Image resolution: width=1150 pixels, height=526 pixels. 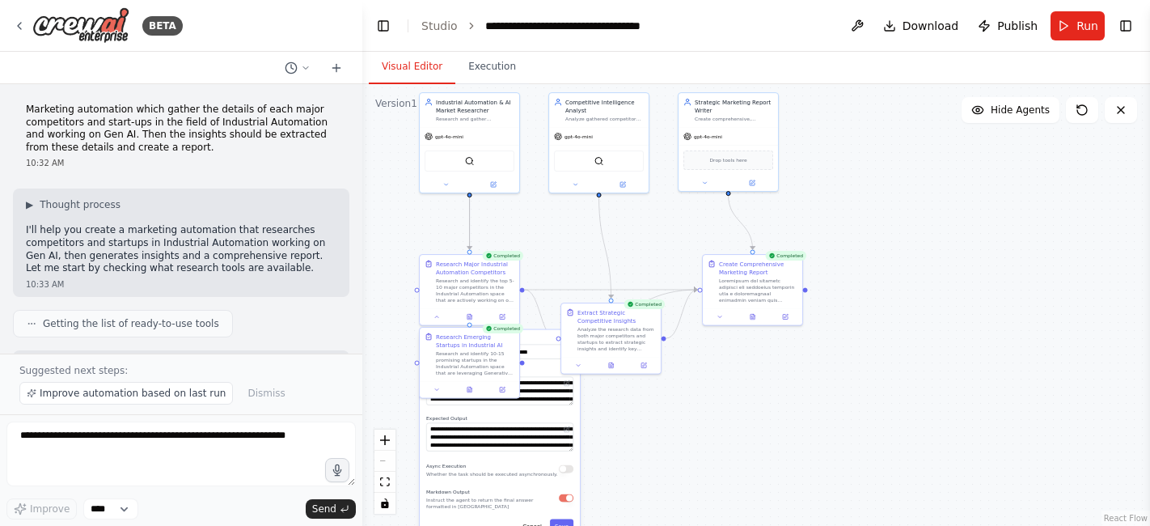 I want to click on div: 10:33 AM, so click(x=181, y=284).